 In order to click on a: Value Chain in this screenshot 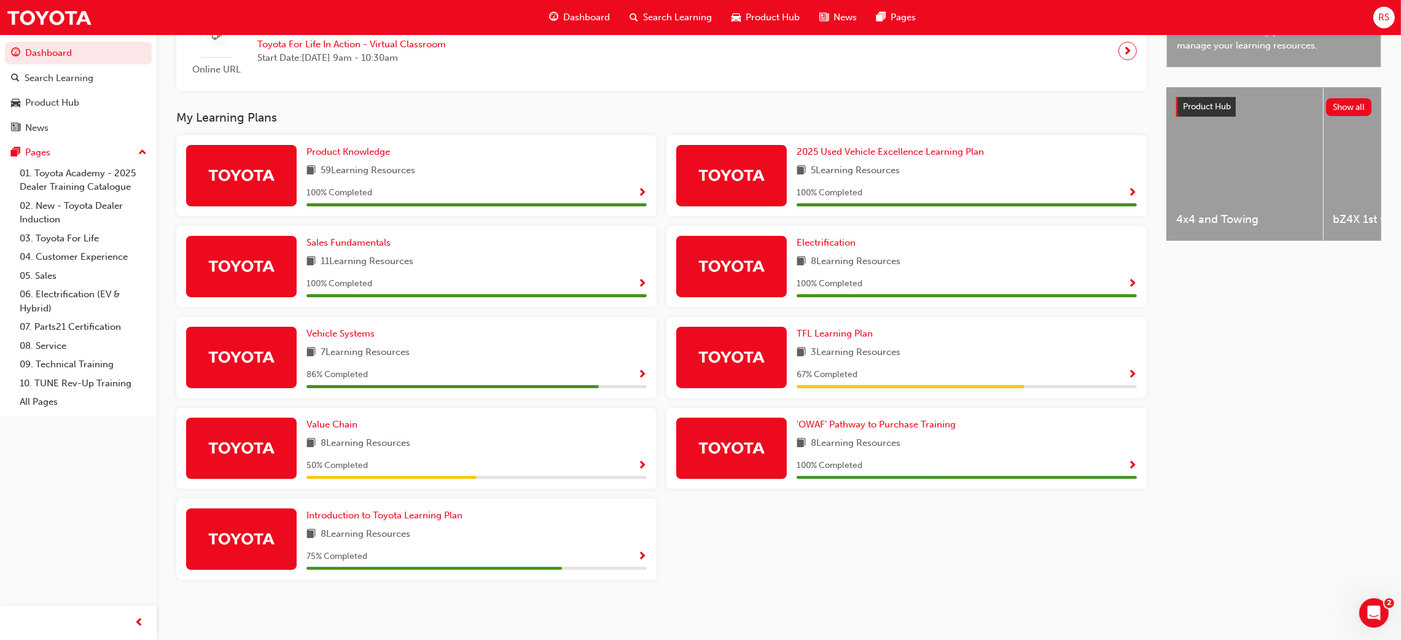, I will do `click(334, 424)`.